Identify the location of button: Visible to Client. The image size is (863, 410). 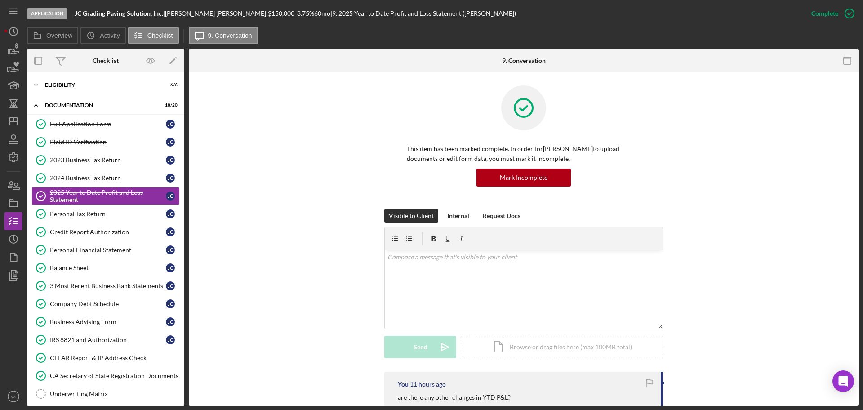
(411, 216).